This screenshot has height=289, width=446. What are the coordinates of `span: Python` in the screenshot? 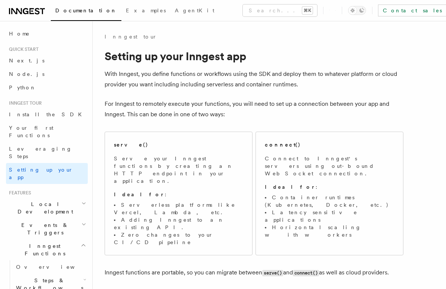 It's located at (22, 87).